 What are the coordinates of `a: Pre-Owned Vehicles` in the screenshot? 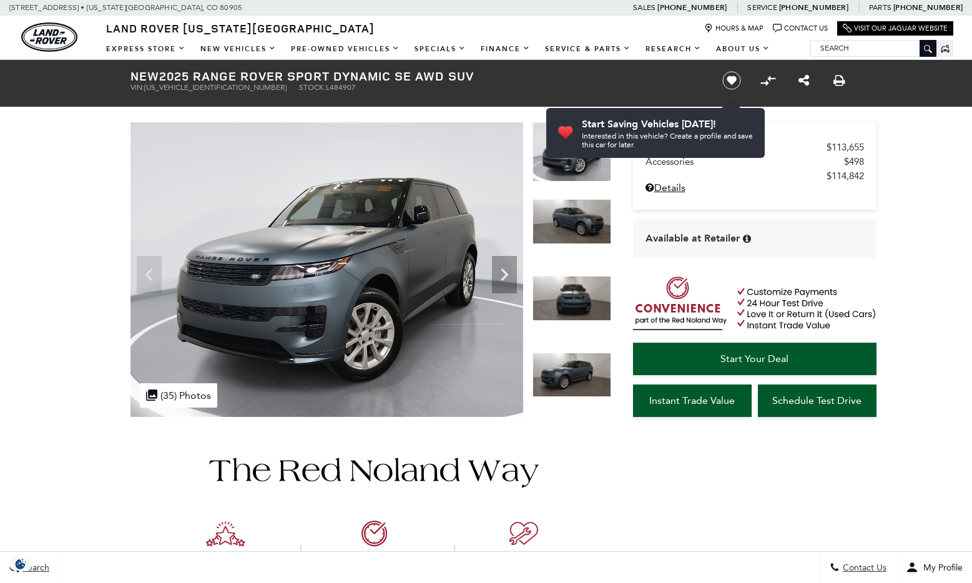 It's located at (345, 49).